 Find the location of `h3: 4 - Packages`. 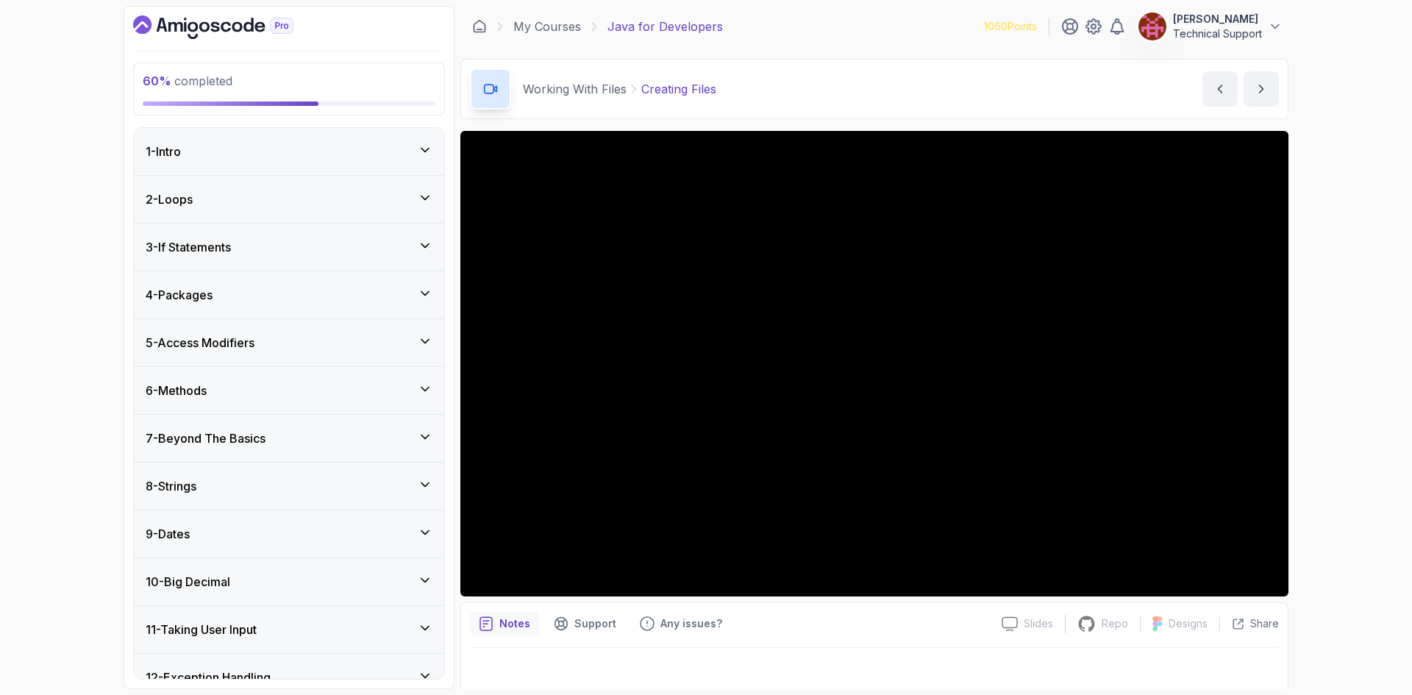

h3: 4 - Packages is located at coordinates (179, 295).